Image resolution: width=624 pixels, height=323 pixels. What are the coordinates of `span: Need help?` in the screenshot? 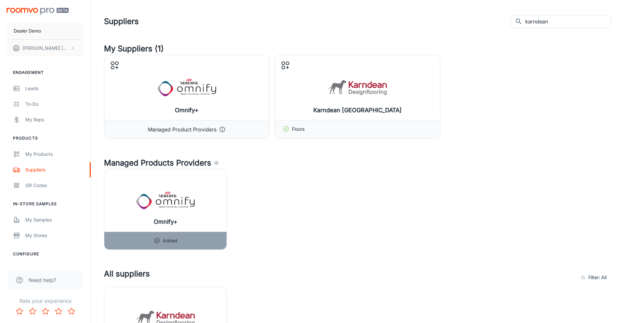 It's located at (42, 280).